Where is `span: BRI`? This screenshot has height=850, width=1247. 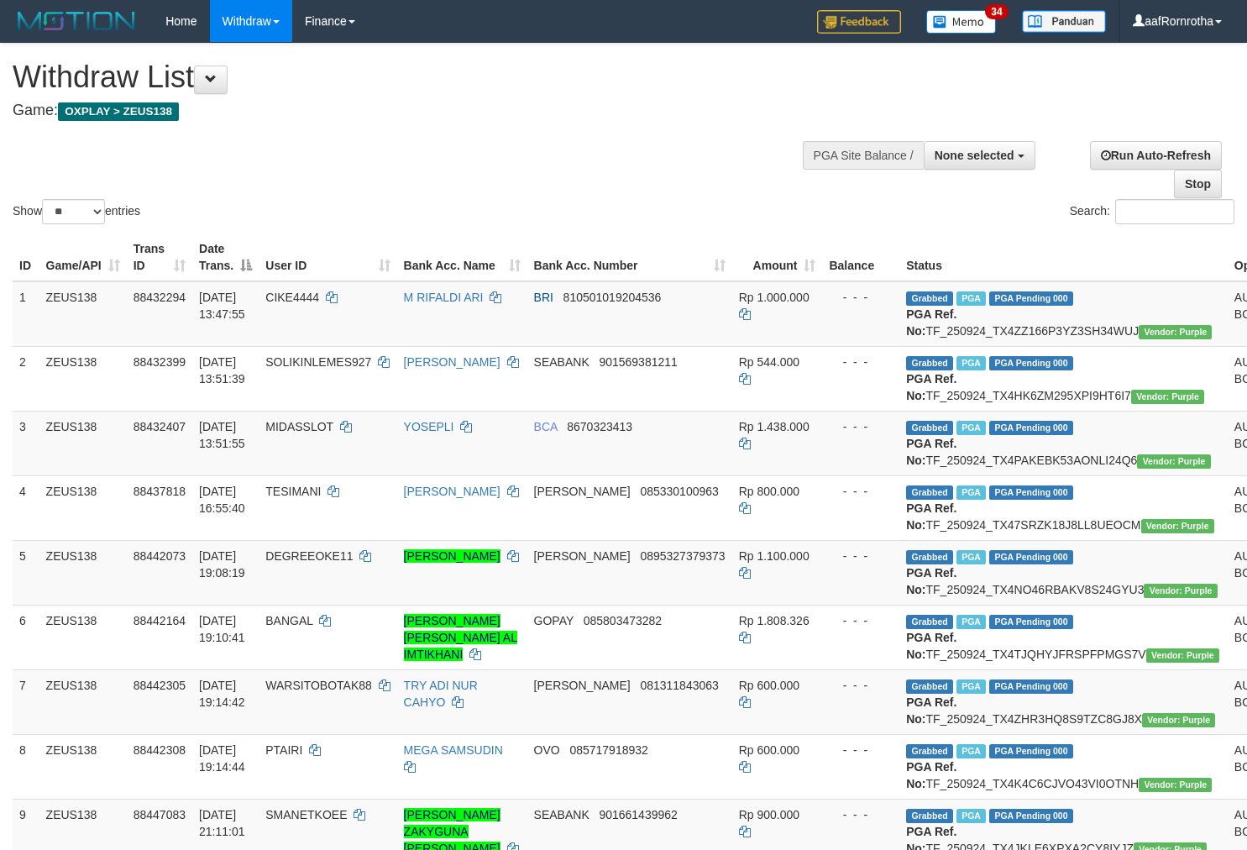
span: BRI is located at coordinates (543, 297).